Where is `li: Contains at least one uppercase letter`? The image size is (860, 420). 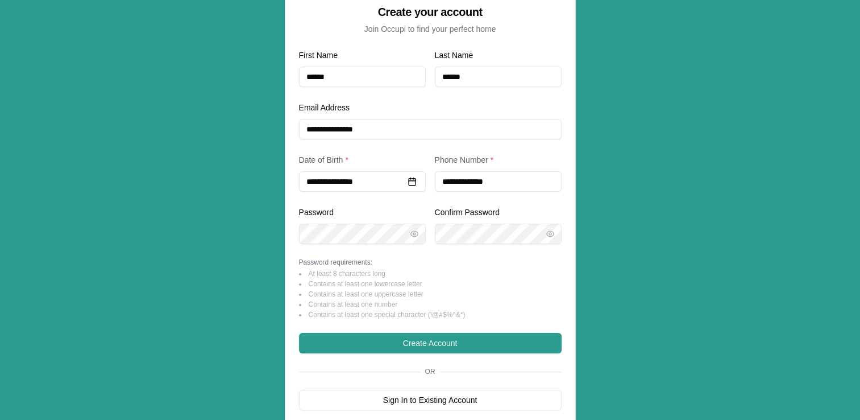 li: Contains at least one uppercase letter is located at coordinates (430, 294).